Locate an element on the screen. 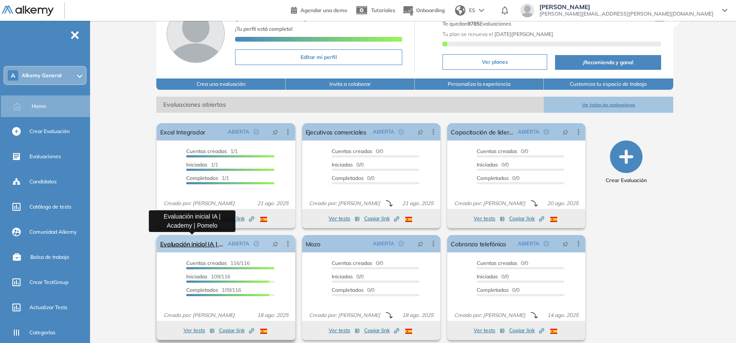 The image size is (736, 343). span: Copiar link is located at coordinates (527, 218).